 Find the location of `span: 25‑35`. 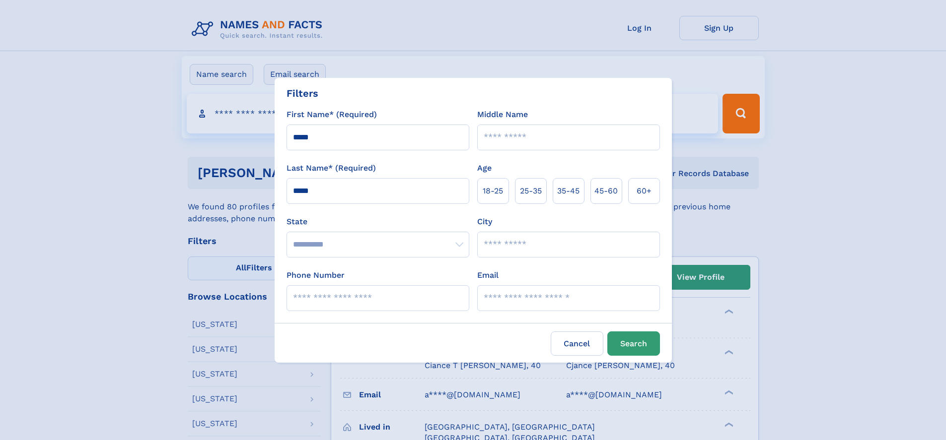

span: 25‑35 is located at coordinates (531, 191).